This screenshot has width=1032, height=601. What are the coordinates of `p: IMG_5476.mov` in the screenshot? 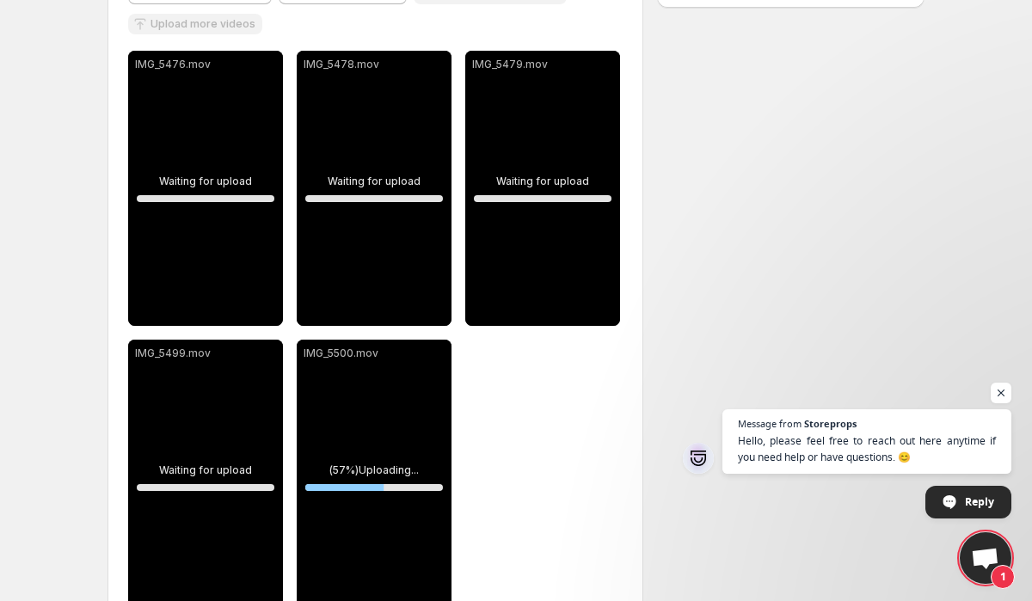 It's located at (205, 64).